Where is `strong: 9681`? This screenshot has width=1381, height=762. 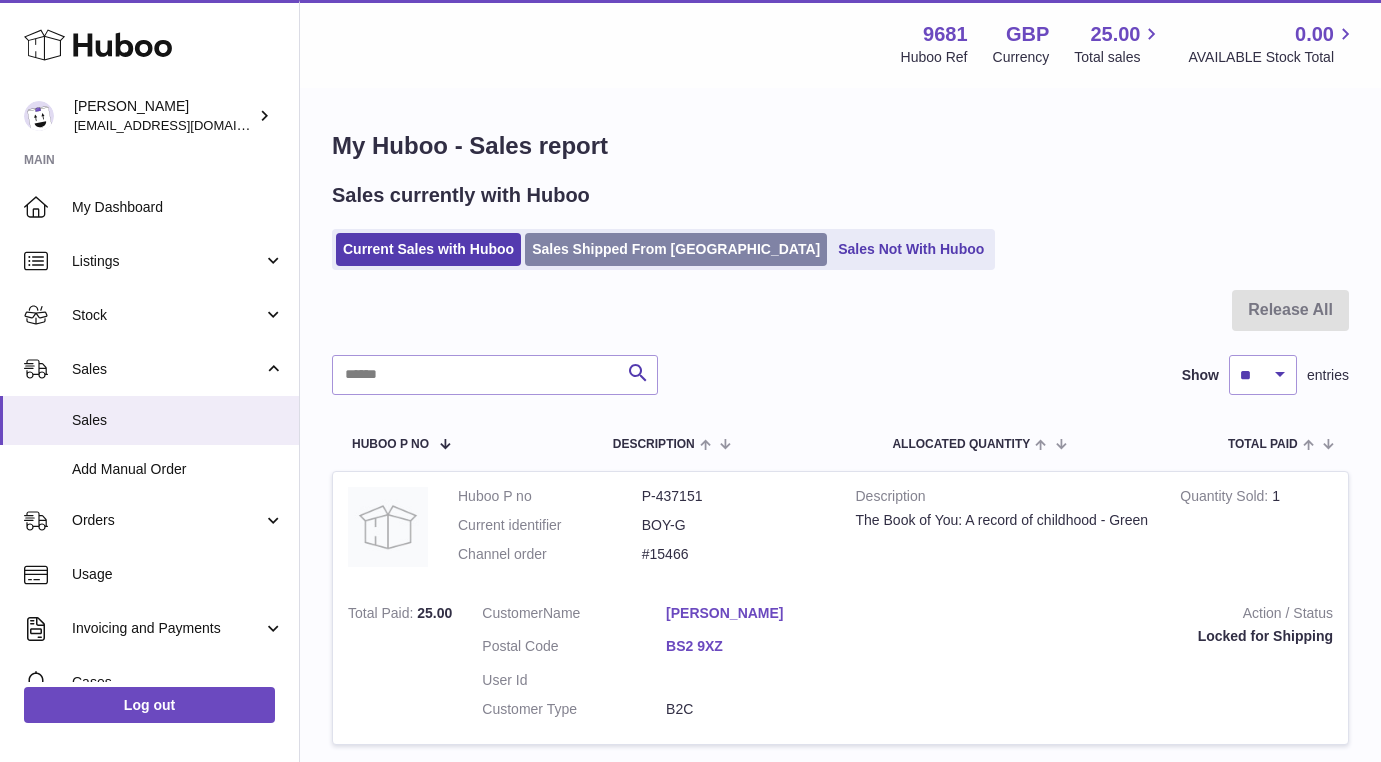 strong: 9681 is located at coordinates (945, 34).